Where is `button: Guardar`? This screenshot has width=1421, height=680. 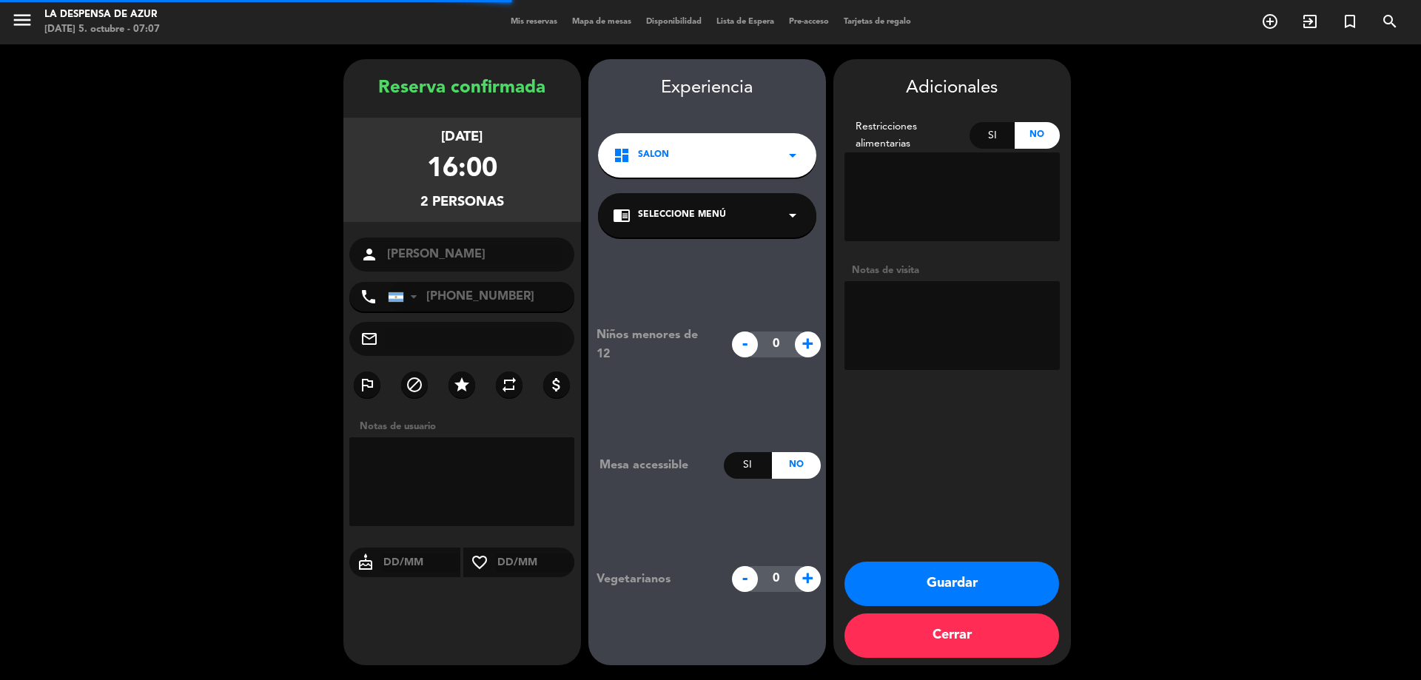 button: Guardar is located at coordinates (952, 584).